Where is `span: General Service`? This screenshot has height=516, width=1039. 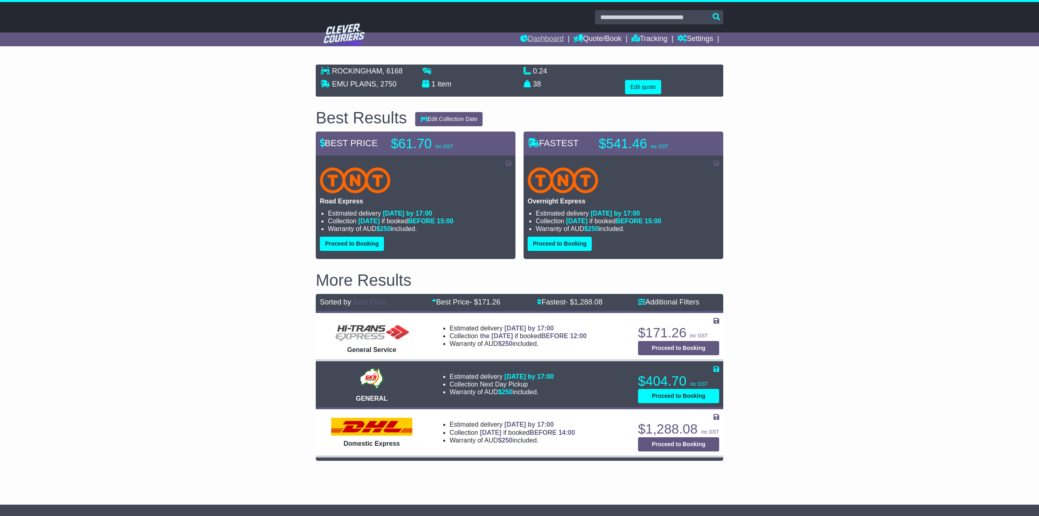
span: General Service is located at coordinates (371, 349).